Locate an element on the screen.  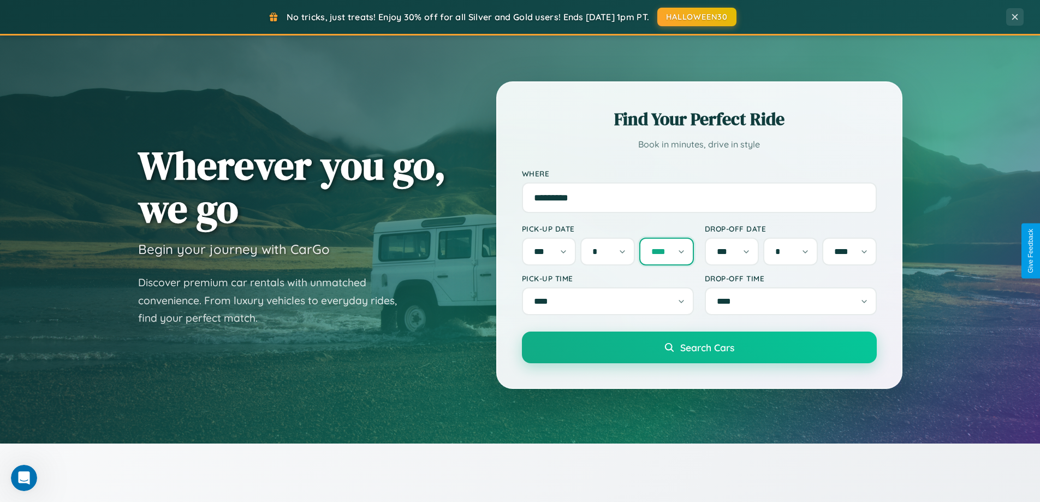
p: Discover premium car rentals with unmatched convenience. From luxury vehicles to everyday rides, ... is located at coordinates (275, 300).